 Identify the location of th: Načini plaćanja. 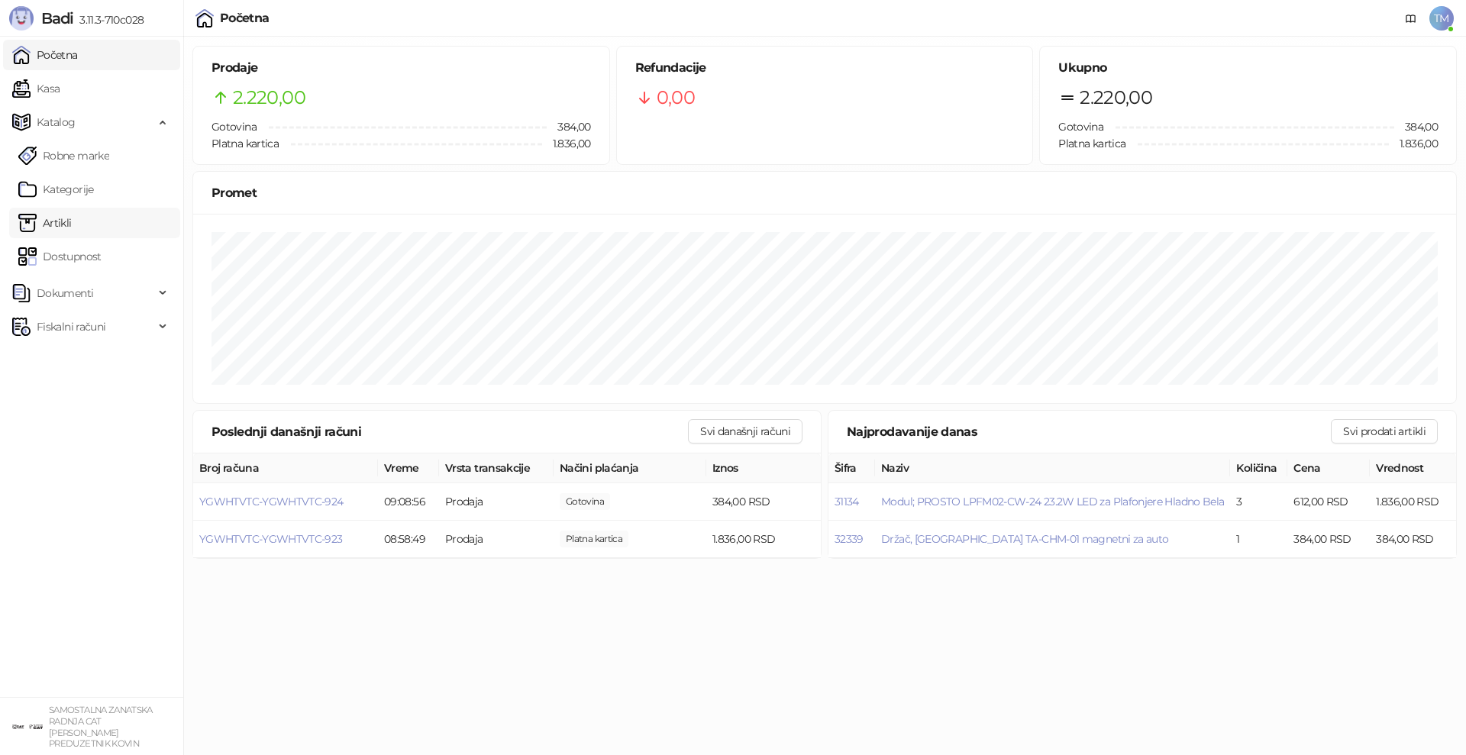
(630, 468).